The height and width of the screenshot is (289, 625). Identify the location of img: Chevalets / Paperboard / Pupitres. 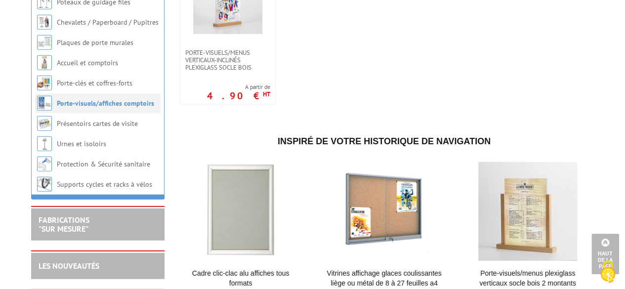
(44, 22).